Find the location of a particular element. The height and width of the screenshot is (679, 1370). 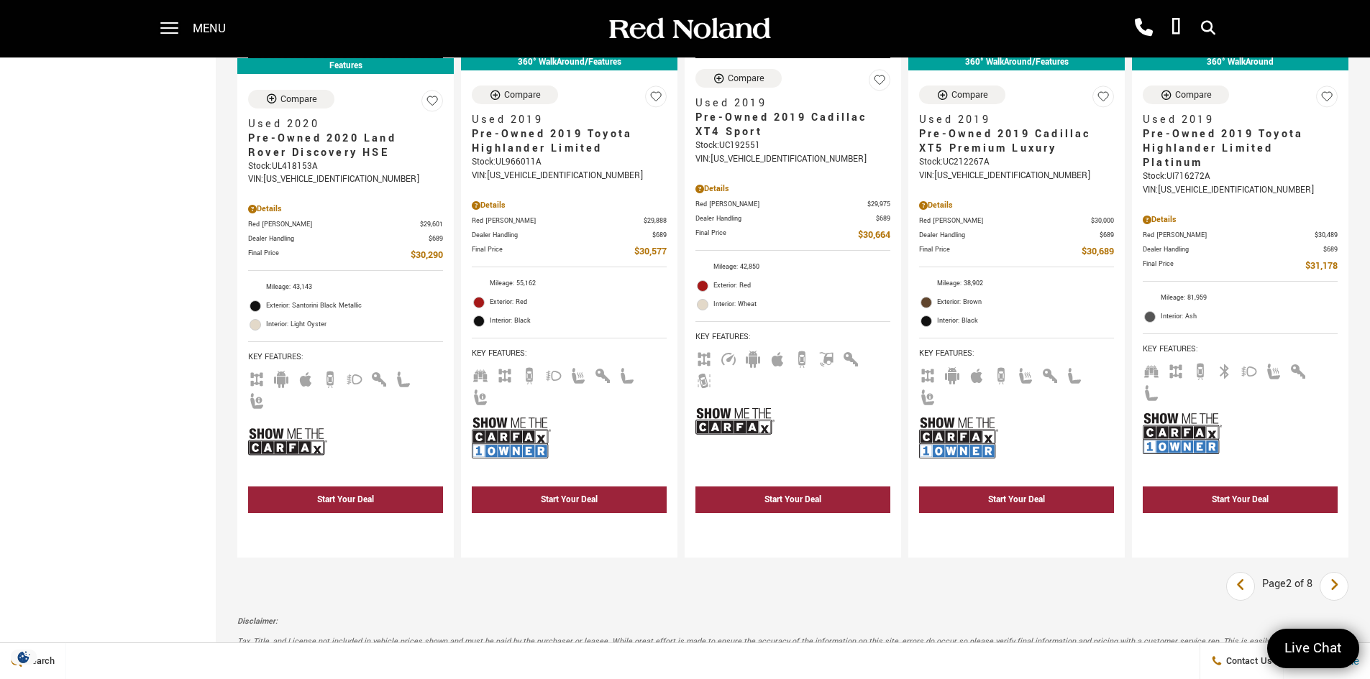

span: Bluetooth is located at coordinates (1225, 370).